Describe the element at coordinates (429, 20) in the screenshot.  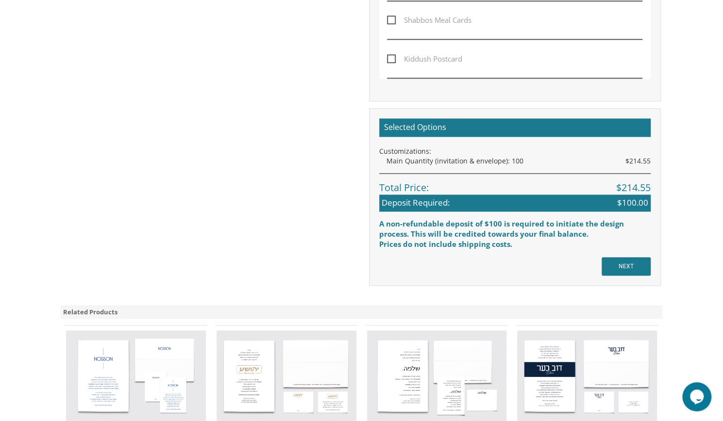
I see `span: Shabbos Meal Cards` at that location.